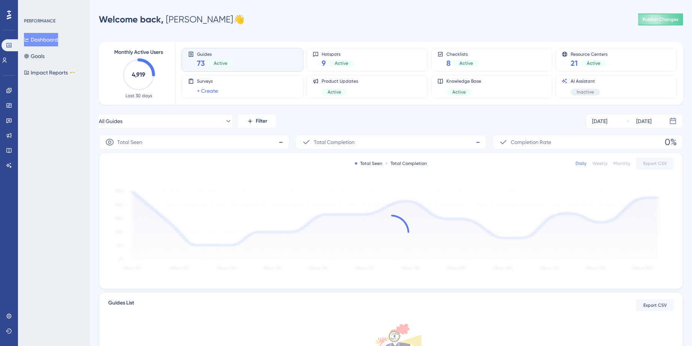  What do you see at coordinates (600, 164) in the screenshot?
I see `div: Weekly` at bounding box center [600, 164].